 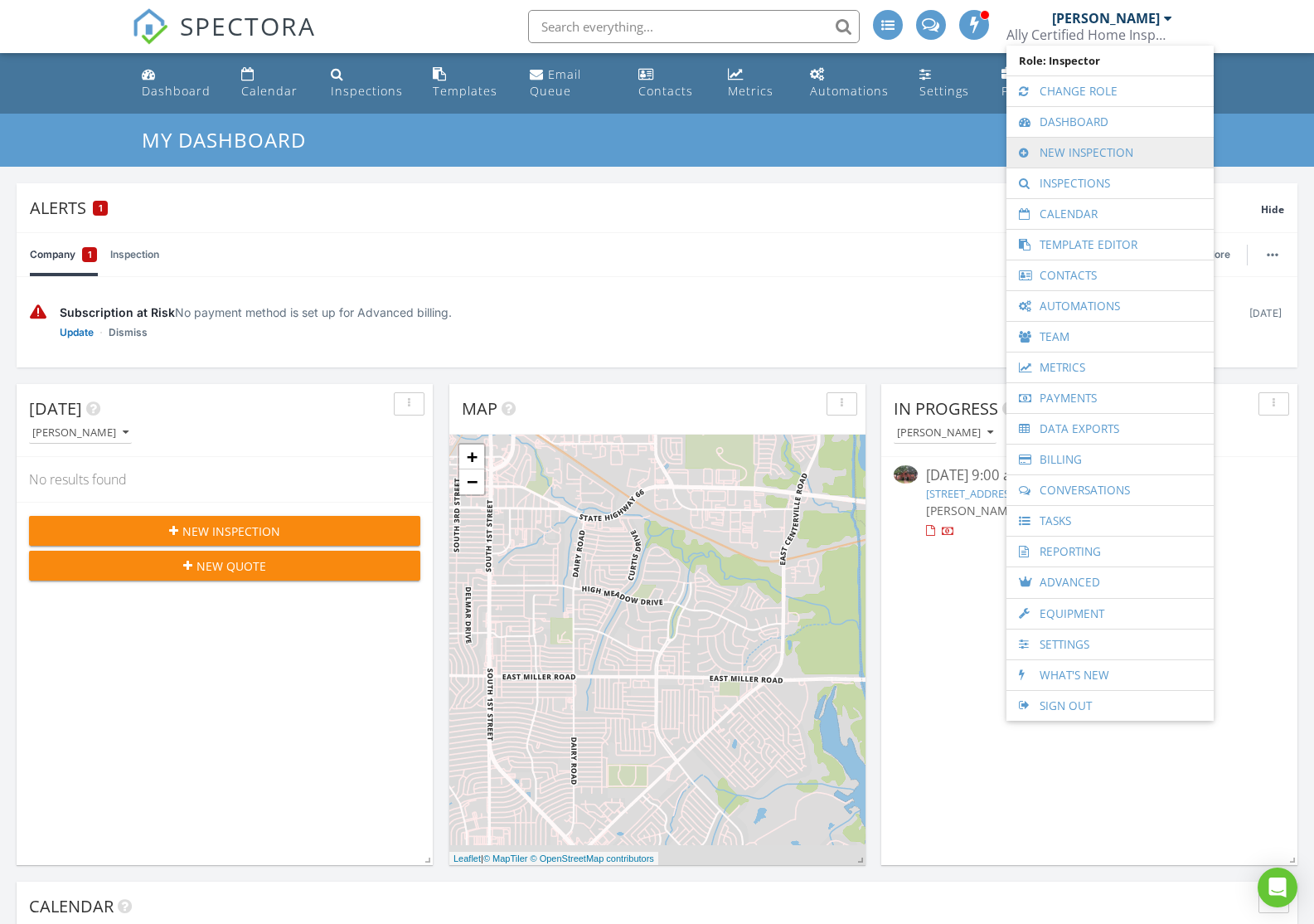 I want to click on div: Settings, so click(x=944, y=90).